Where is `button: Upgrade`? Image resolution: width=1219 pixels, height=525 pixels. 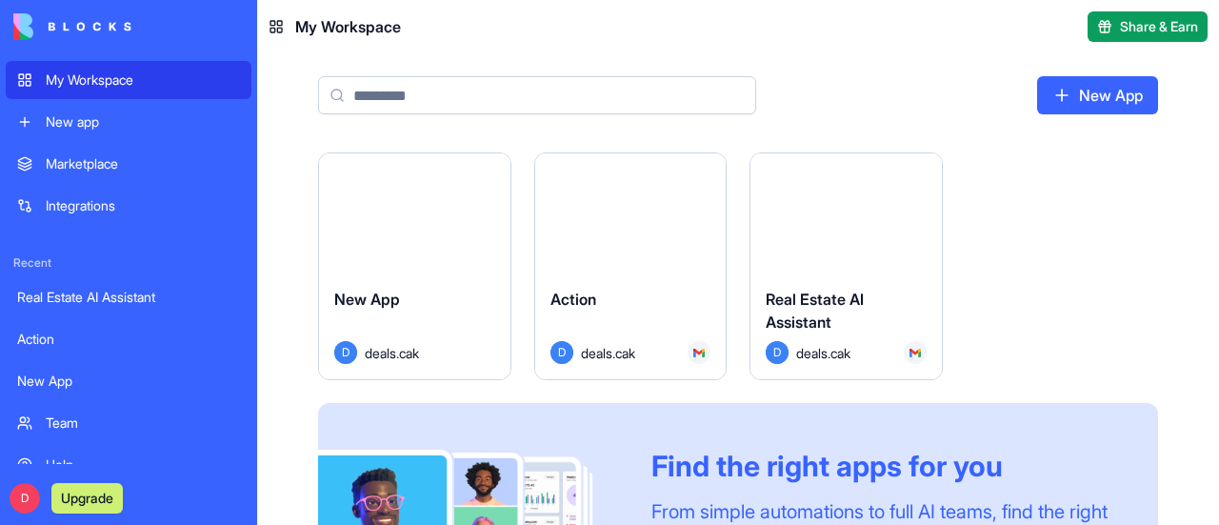
button: Upgrade is located at coordinates (87, 498).